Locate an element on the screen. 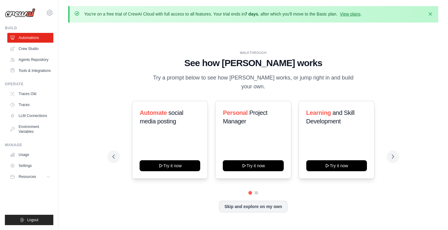 The width and height of the screenshot is (448, 230). strong: 7 days is located at coordinates (252, 14).